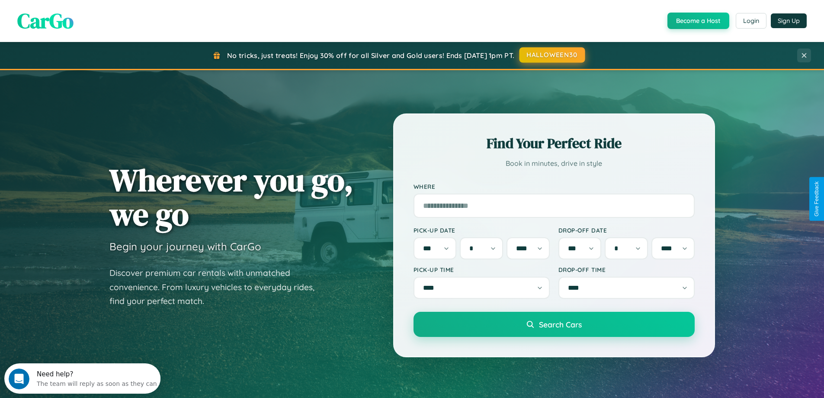 The height and width of the screenshot is (398, 824). What do you see at coordinates (82, 15) in the screenshot?
I see `div: Open Intercom Messenger` at bounding box center [82, 15].